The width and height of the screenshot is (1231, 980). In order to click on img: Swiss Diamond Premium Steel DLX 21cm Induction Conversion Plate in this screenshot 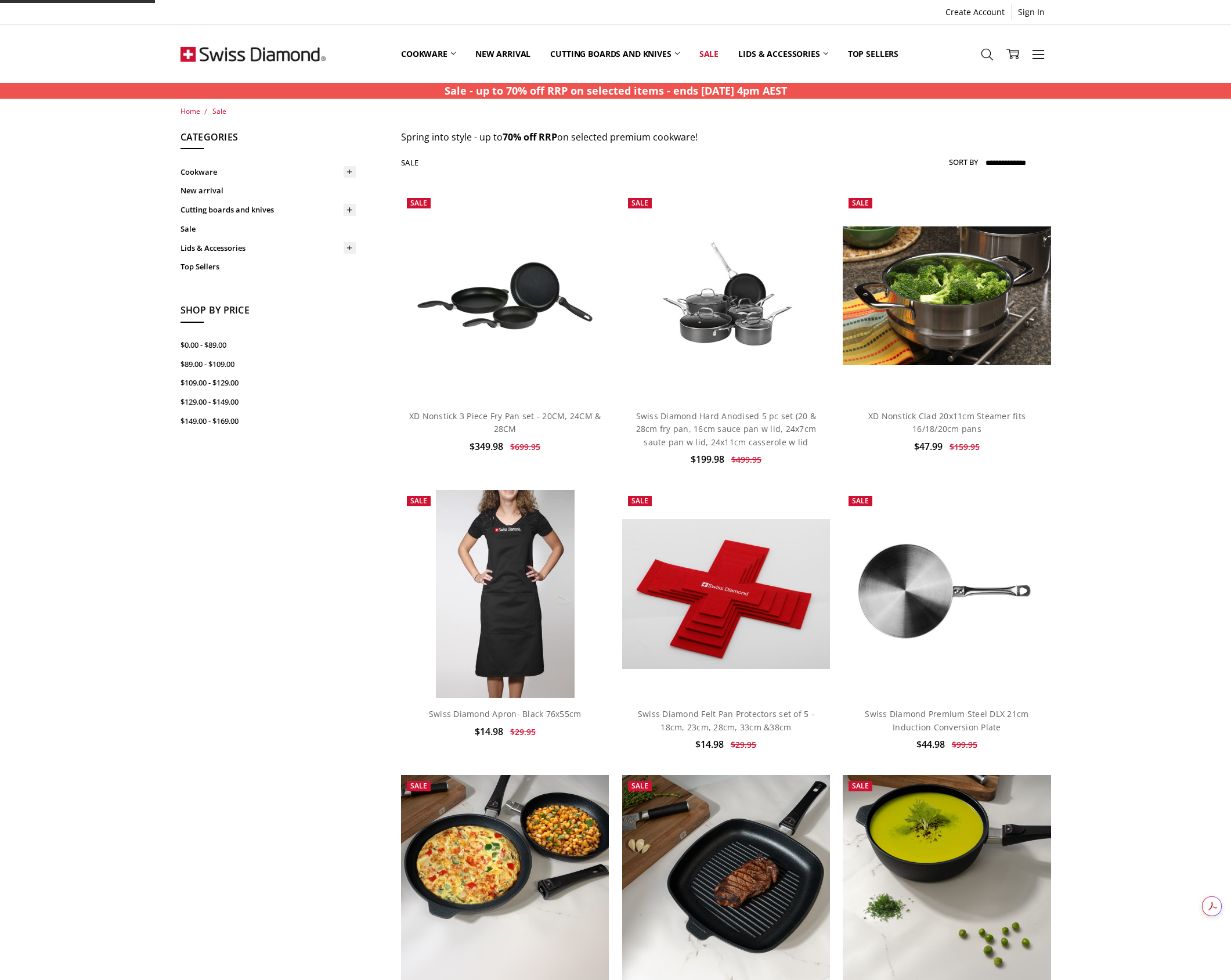, I will do `click(947, 594)`.